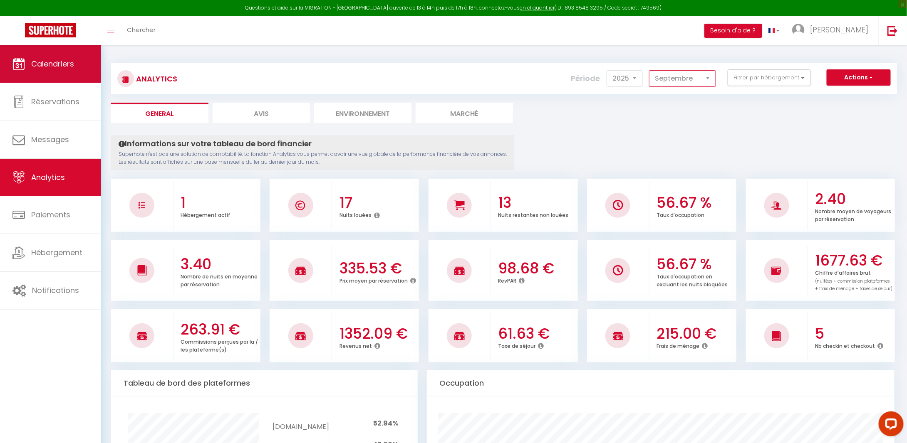 The height and width of the screenshot is (443, 907). Describe the element at coordinates (769, 78) in the screenshot. I see `button: Filtrer par hébergement` at that location.